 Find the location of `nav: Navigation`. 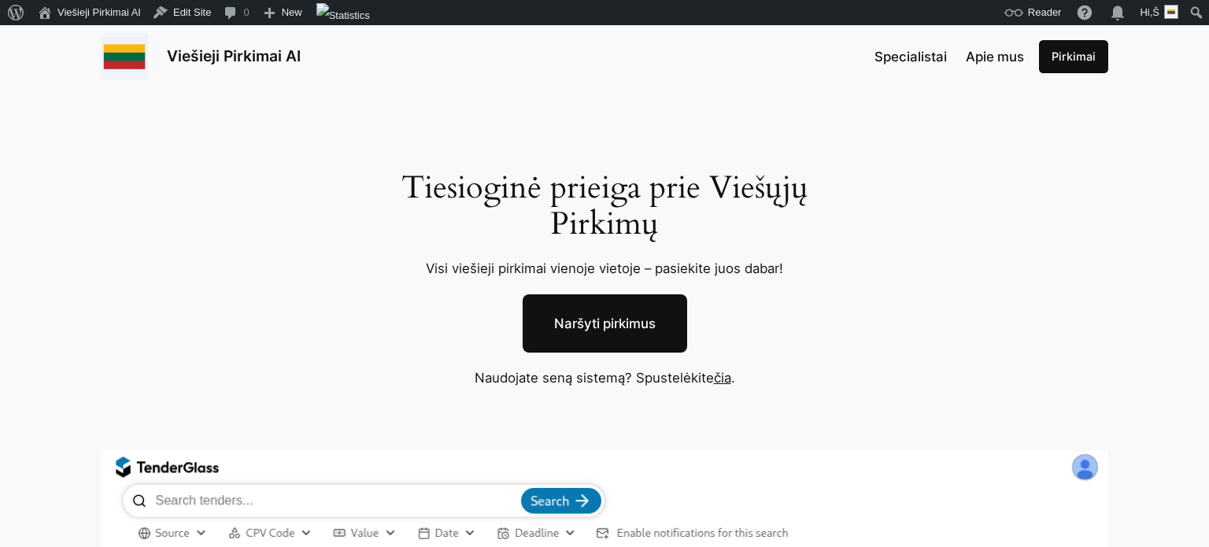

nav: Navigation is located at coordinates (950, 57).